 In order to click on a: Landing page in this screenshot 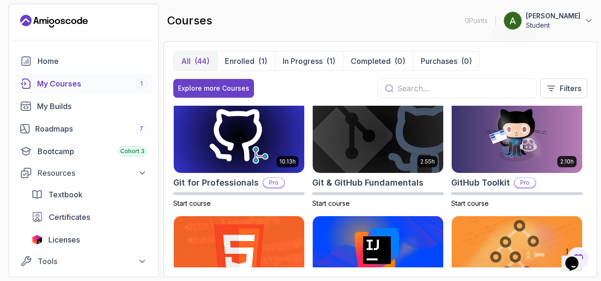, I will do `click(54, 21)`.